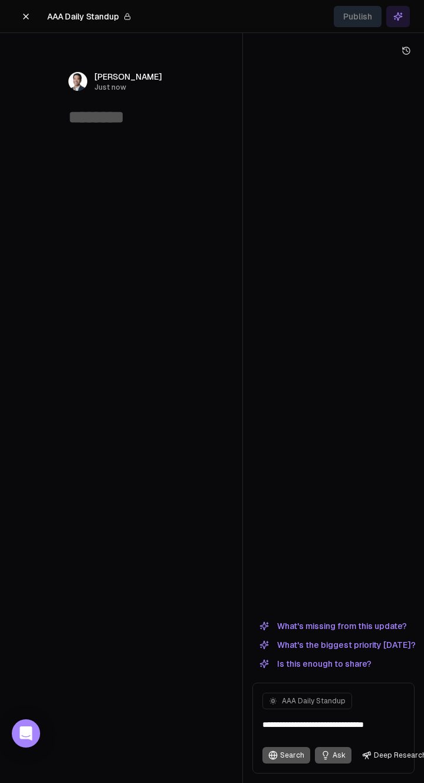 The width and height of the screenshot is (424, 783). I want to click on button: Is this enough to share?, so click(316, 664).